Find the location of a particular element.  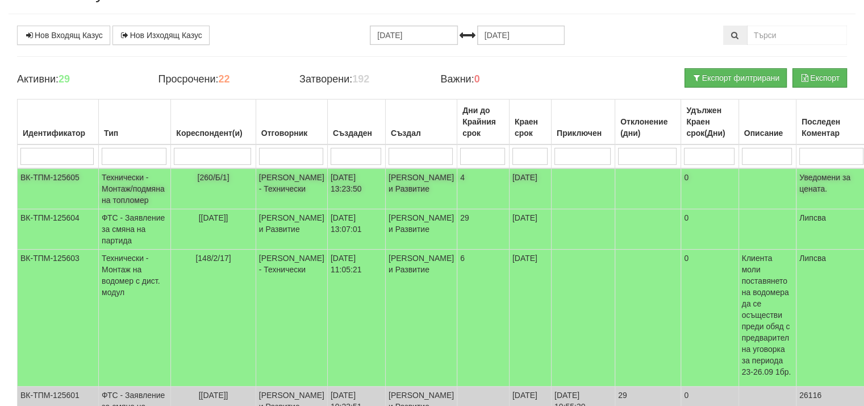

span: 26116 is located at coordinates (810, 395).